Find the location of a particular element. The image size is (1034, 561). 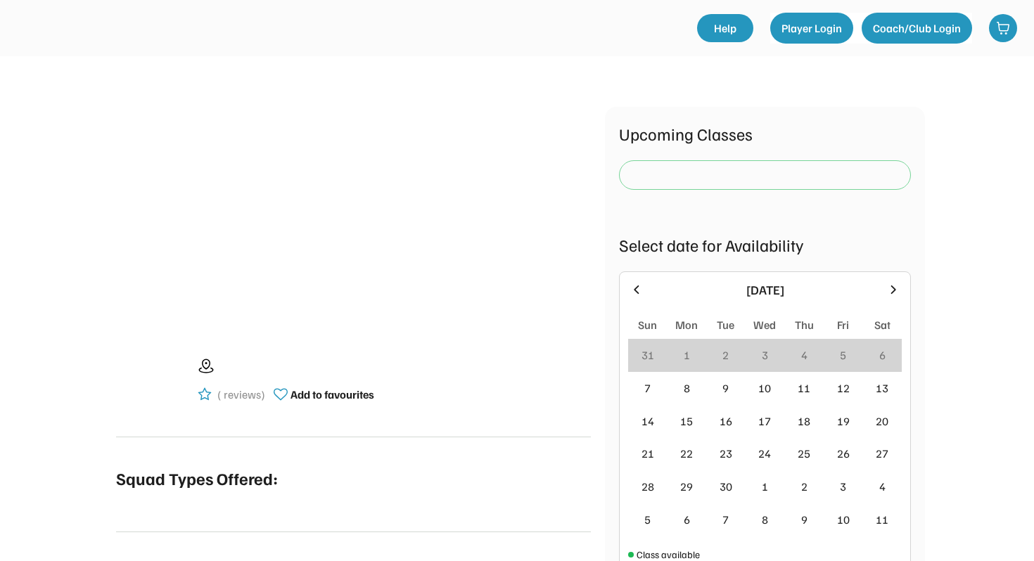

div: Upcoming Classes is located at coordinates (764, 134).